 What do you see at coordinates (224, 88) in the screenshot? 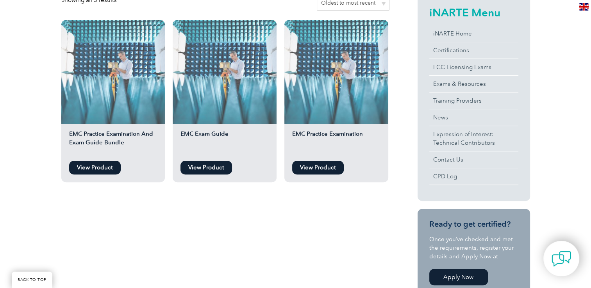
I see `a: EMC Exam Guide` at bounding box center [224, 88].